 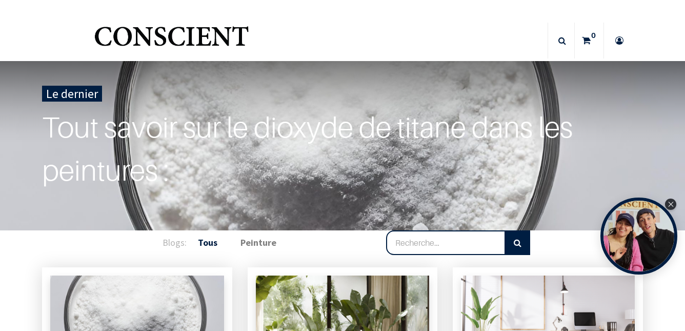 What do you see at coordinates (593, 35) in the screenshot?
I see `sup: 0` at bounding box center [593, 35].